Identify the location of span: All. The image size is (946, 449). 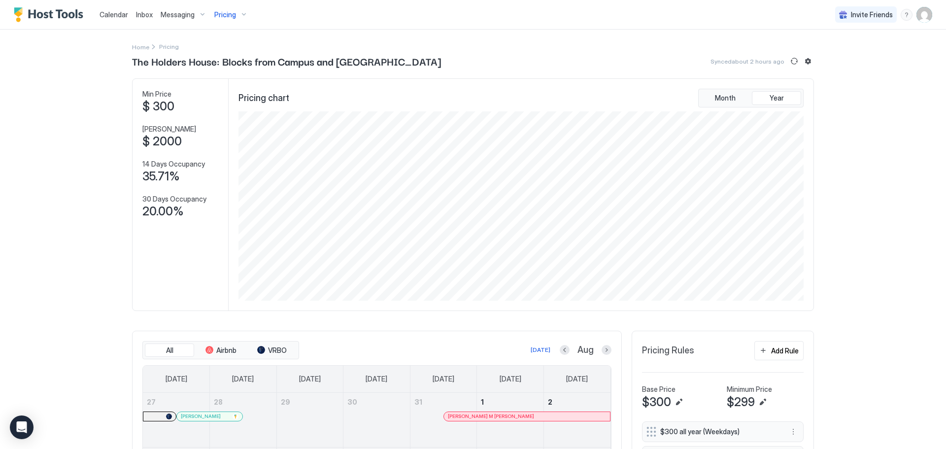
(169, 350).